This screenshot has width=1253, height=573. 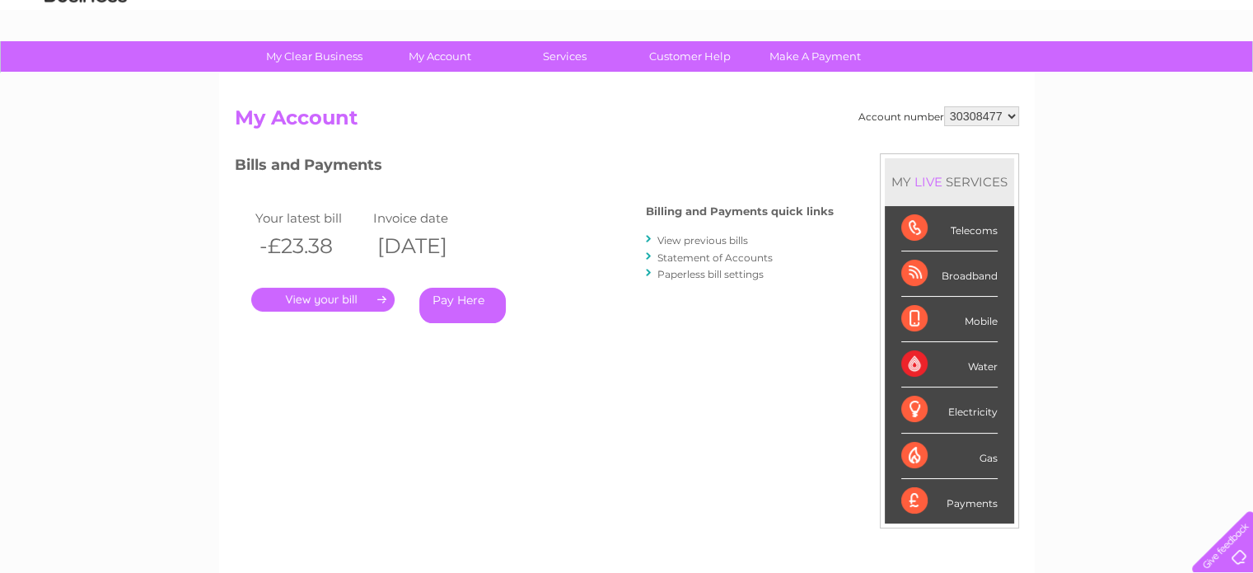 I want to click on a: Blog, so click(x=1122, y=76).